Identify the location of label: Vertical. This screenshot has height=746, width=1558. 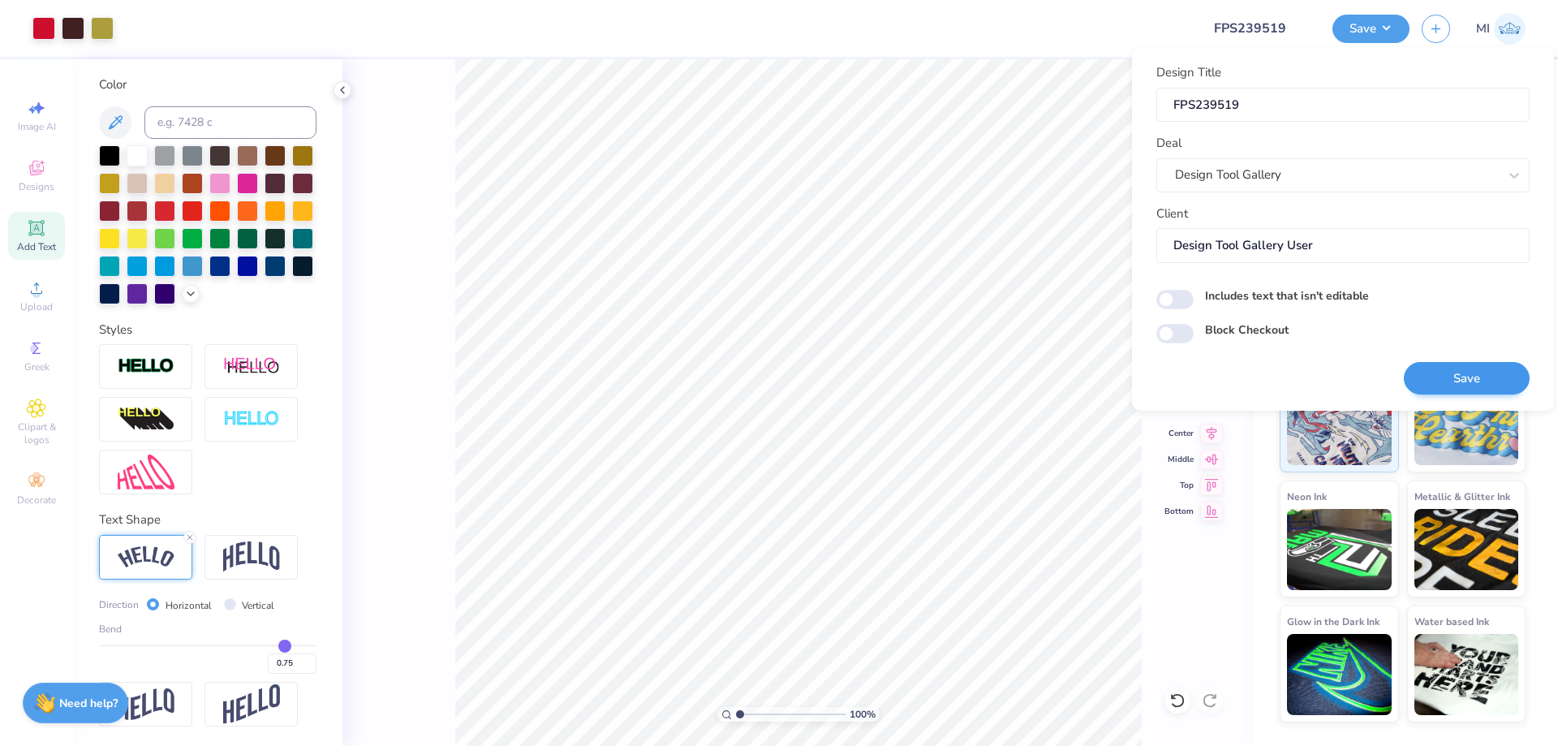
(258, 605).